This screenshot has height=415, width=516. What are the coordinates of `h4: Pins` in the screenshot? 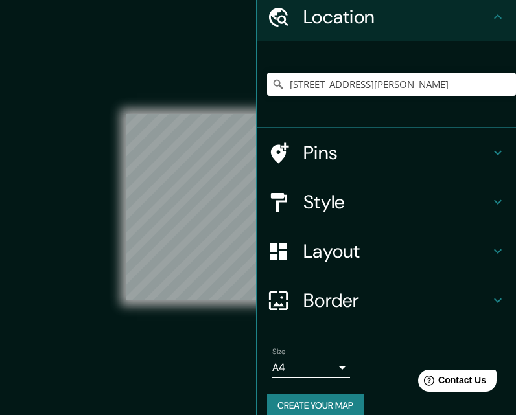 It's located at (397, 153).